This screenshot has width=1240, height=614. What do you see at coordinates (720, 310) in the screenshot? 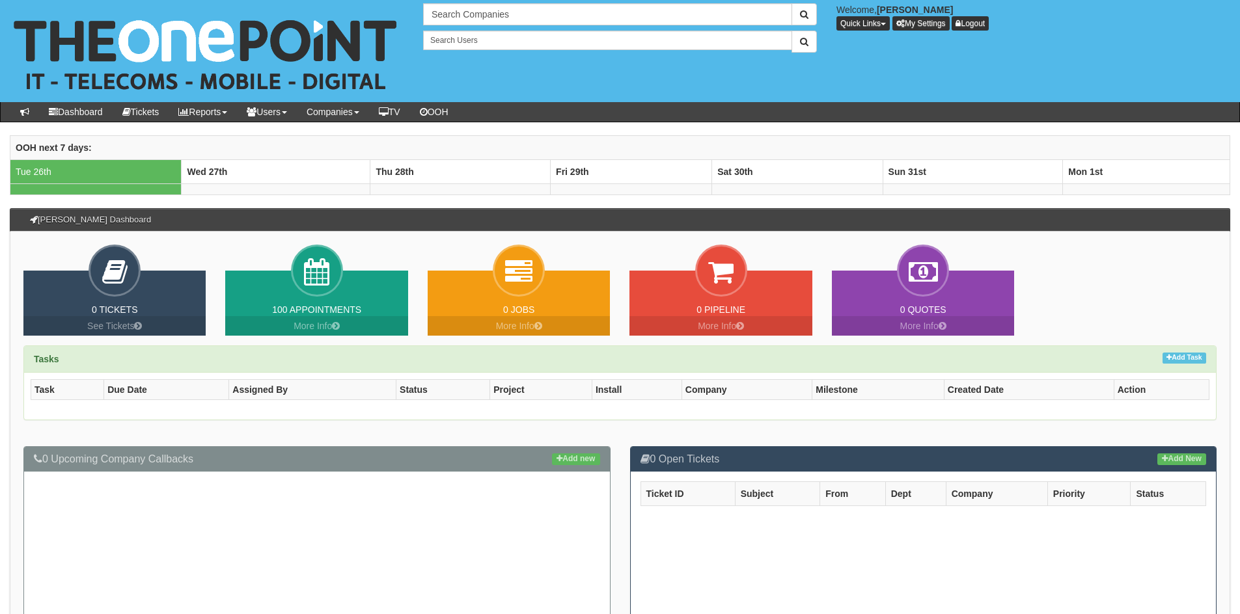
I see `a: 0 Pipeline` at bounding box center [720, 310].